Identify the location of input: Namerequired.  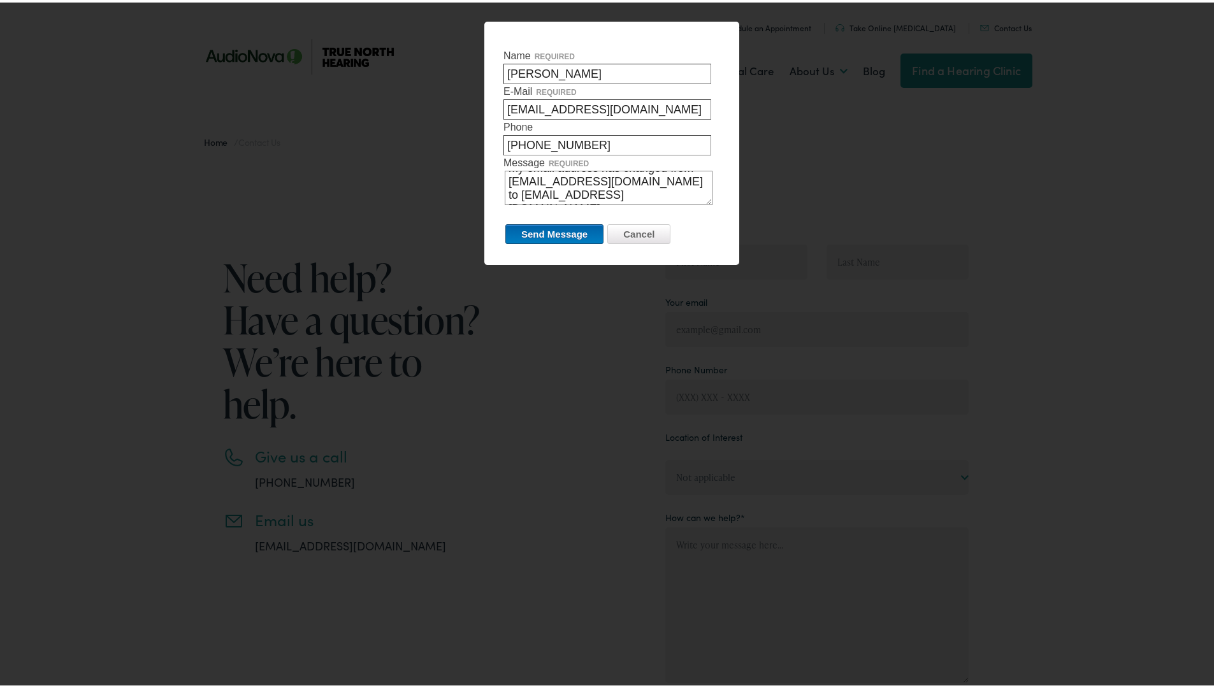
(607, 71).